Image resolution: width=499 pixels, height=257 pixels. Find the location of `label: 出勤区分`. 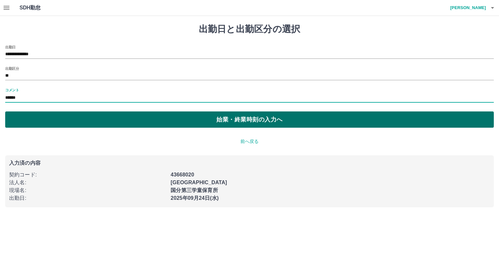

label: 出勤区分 is located at coordinates (12, 68).